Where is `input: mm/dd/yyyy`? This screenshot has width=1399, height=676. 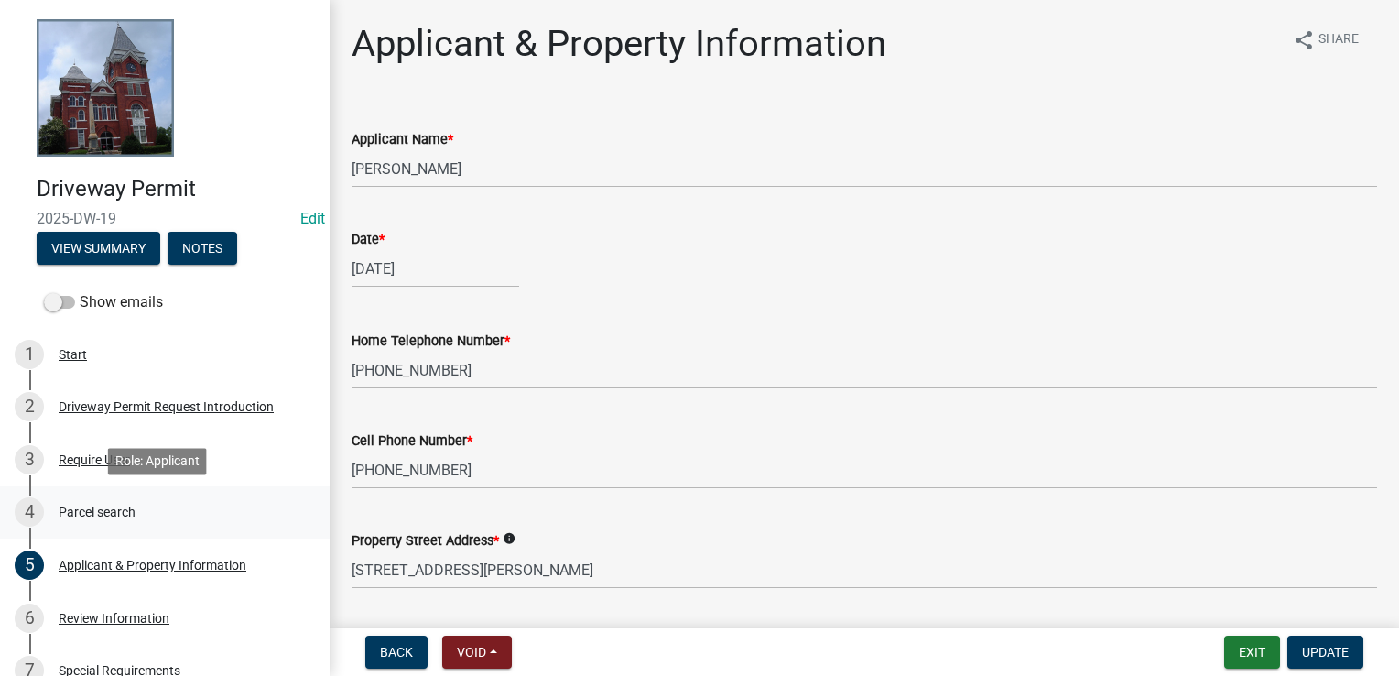 input: mm/dd/yyyy is located at coordinates (435, 268).